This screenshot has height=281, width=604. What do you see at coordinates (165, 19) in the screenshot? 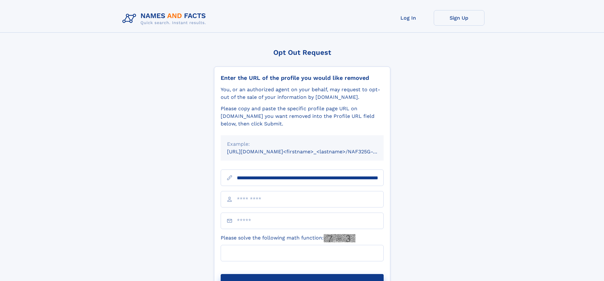
I see `img: Logo Names and Facts` at bounding box center [165, 19].